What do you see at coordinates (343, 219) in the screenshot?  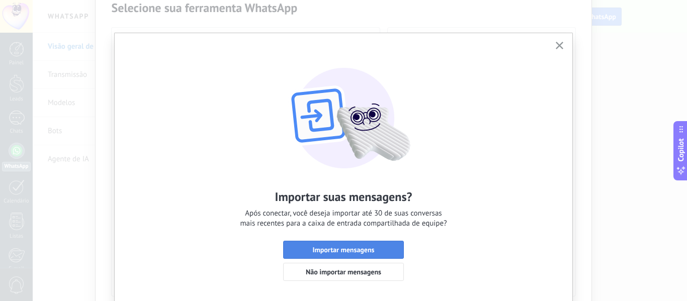 I see `span: Após conectar, você deseja importar até 30 de suas conversas mais recentes para a caixa de entrad...` at bounding box center [343, 219].